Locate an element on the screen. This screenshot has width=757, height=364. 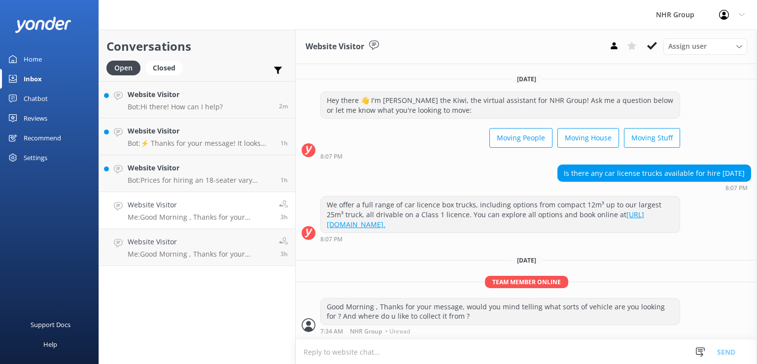
span: Sep 11 2025 07:32am (UTC +12:00) Pacific/Auckland is located at coordinates (284, 254).